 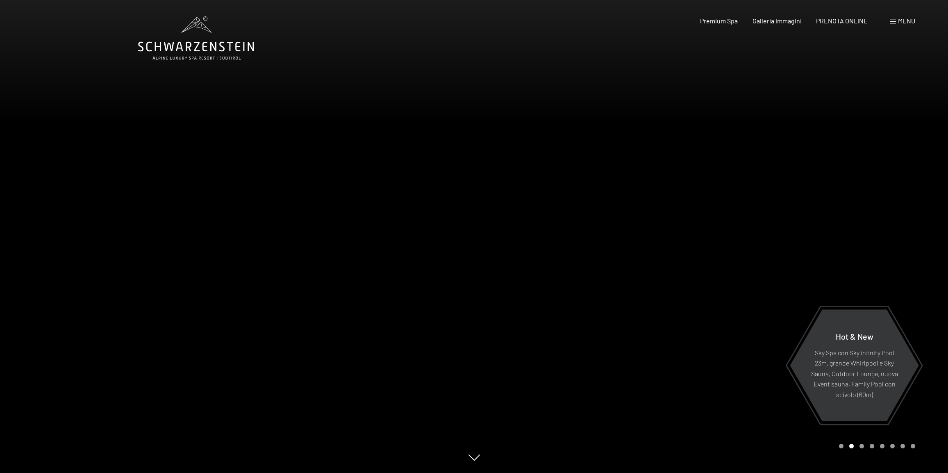 I want to click on a: Galleria immagini, so click(x=777, y=20).